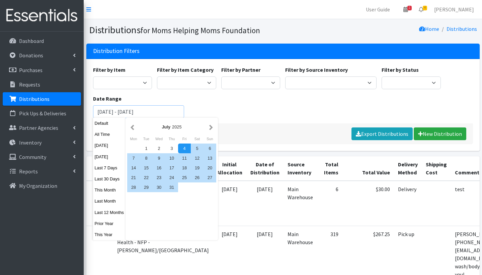 The width and height of the screenshot is (482, 275). What do you see at coordinates (210, 167) in the screenshot?
I see `div: 20` at bounding box center [210, 167].